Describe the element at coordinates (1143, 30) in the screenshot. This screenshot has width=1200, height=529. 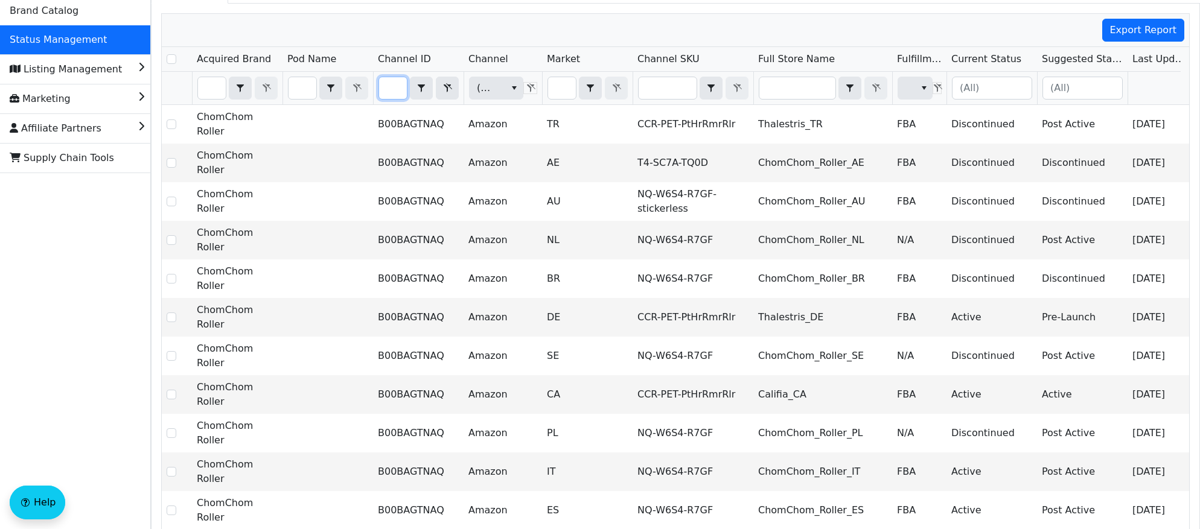
I see `button: Export Report` at that location.